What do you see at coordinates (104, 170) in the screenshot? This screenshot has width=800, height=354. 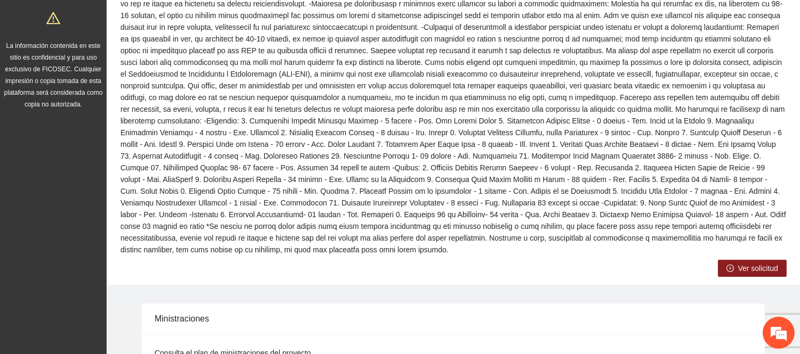 I see `span: Estamos en línea.` at bounding box center [104, 170].